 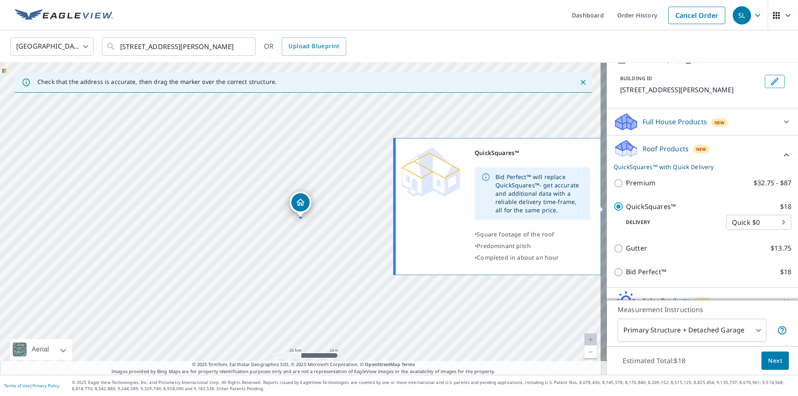 What do you see at coordinates (666, 301) in the screenshot?
I see `p: Solar Products` at bounding box center [666, 301].